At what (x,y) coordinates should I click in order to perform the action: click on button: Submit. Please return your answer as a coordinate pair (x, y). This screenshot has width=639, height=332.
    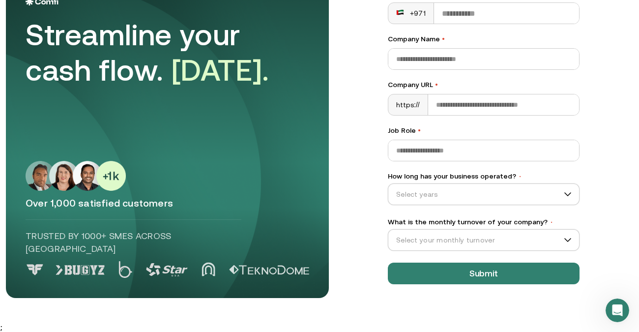
    Looking at the image, I should click on (483, 273).